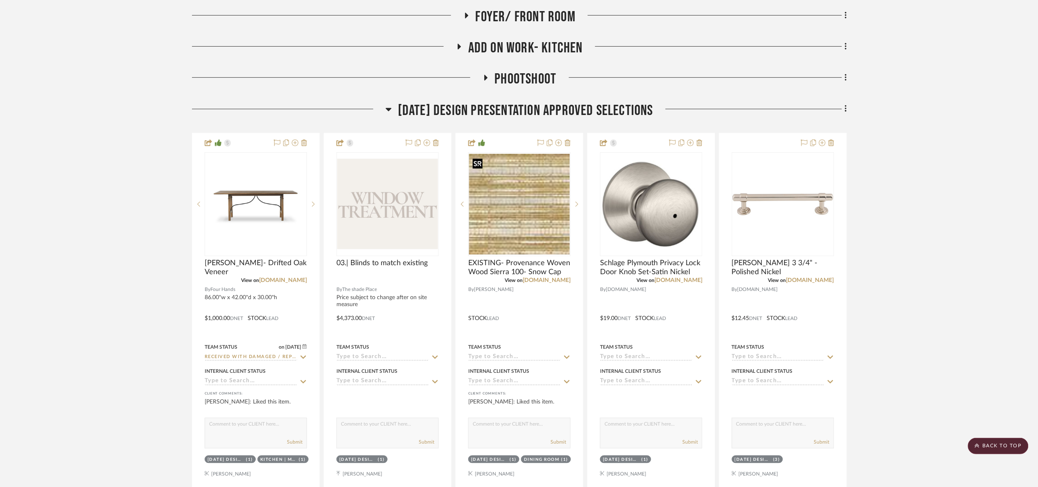 This screenshot has height=487, width=1038. What do you see at coordinates (520, 204) in the screenshot?
I see `img: EXISTING- Provenance Woven Wood Sierra 100- Snow Cap` at bounding box center [520, 204].